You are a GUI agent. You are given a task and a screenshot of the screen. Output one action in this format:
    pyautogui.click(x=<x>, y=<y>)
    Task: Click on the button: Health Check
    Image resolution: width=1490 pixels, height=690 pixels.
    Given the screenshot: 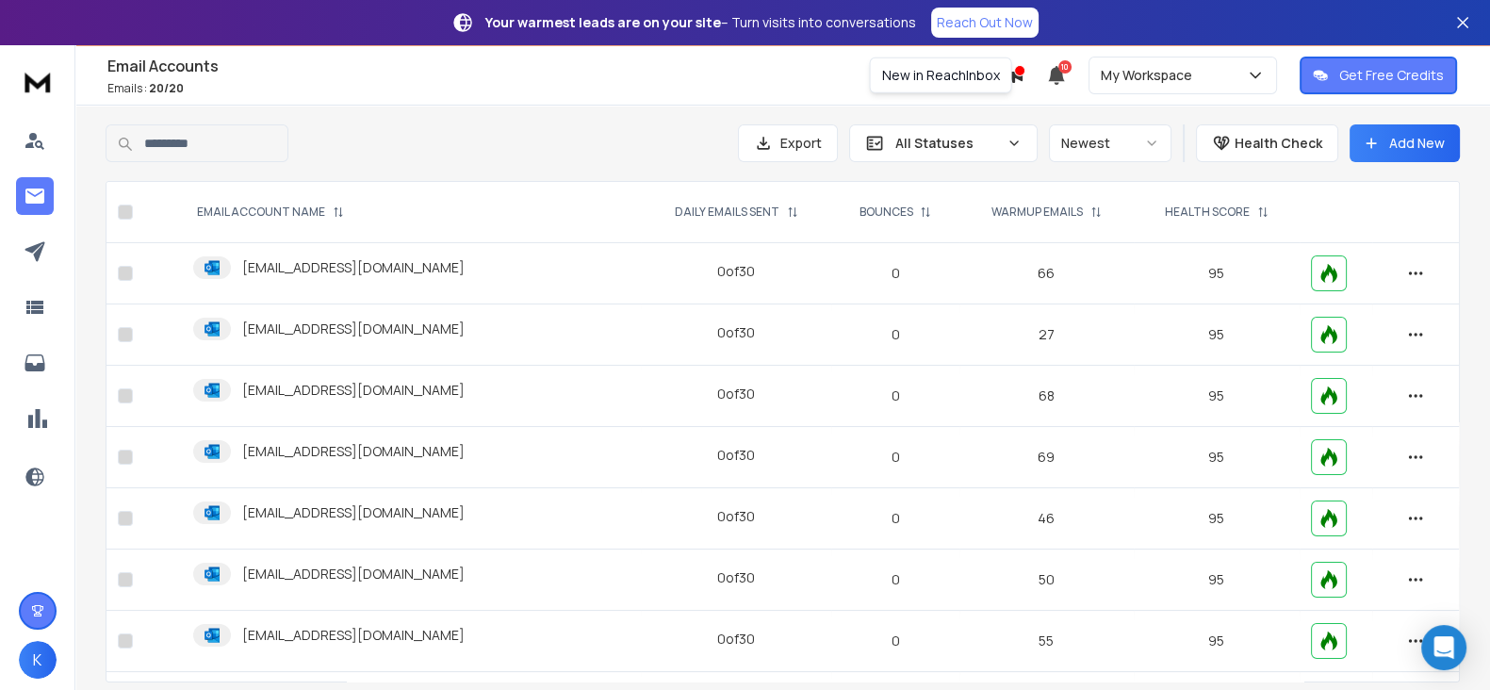 What is the action you would take?
    pyautogui.click(x=1267, y=143)
    